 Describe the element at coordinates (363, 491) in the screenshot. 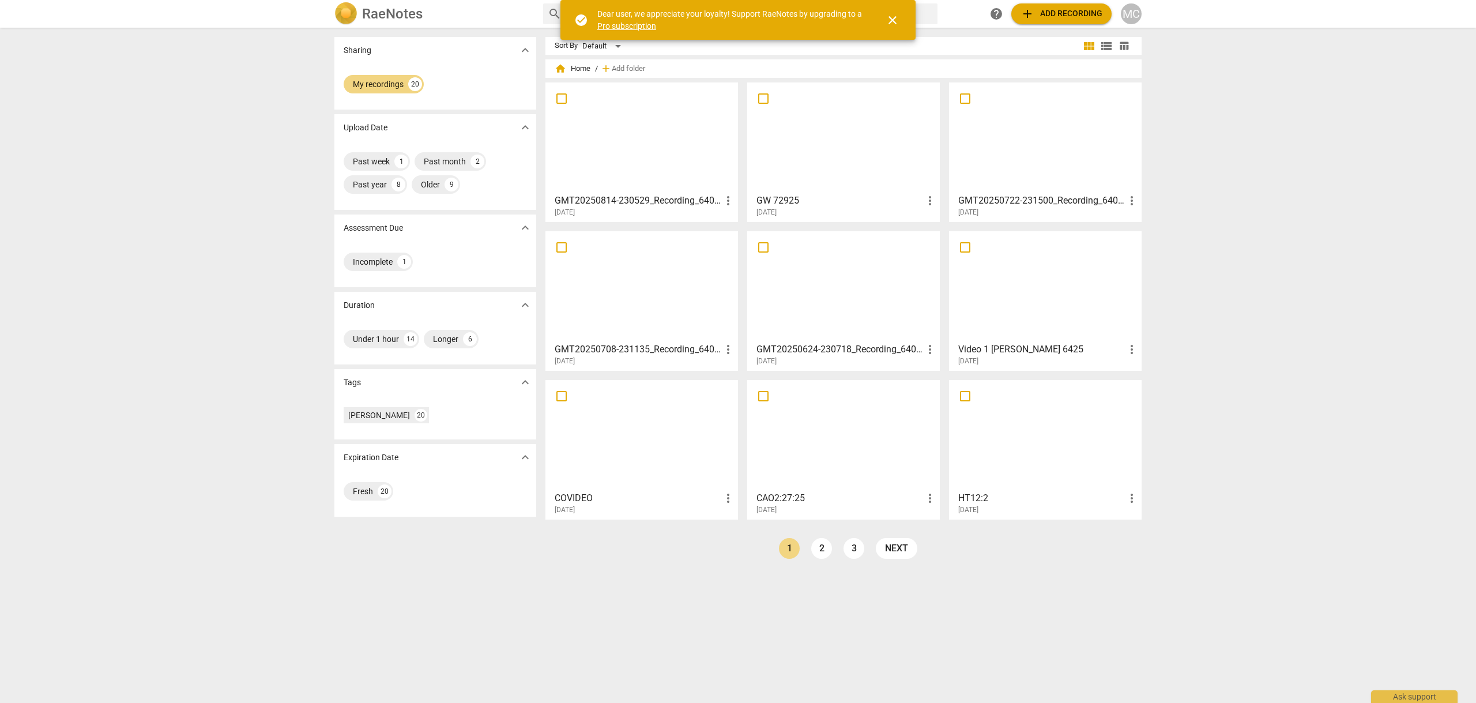

I see `div: Fresh` at that location.